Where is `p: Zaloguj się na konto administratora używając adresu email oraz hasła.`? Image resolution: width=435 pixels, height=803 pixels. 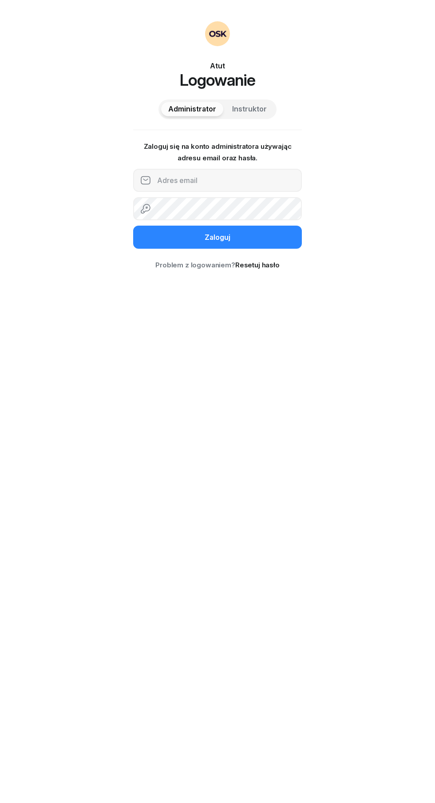 p: Zaloguj się na konto administratora używając adresu email oraz hasła. is located at coordinates (218, 152).